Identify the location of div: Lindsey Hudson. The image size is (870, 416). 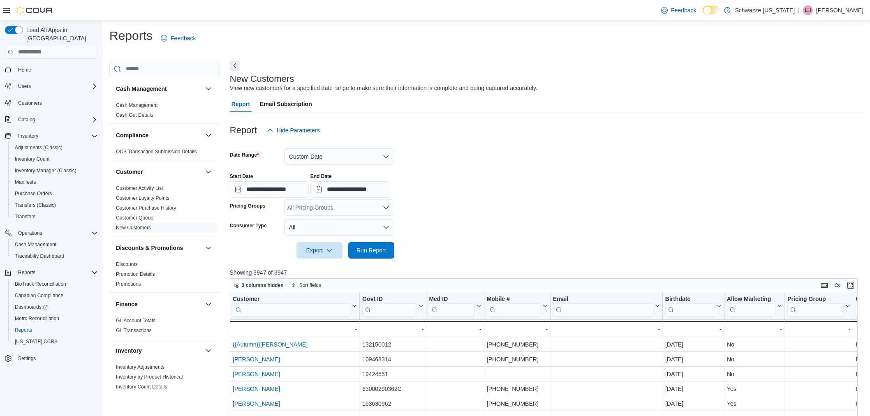
(808, 10).